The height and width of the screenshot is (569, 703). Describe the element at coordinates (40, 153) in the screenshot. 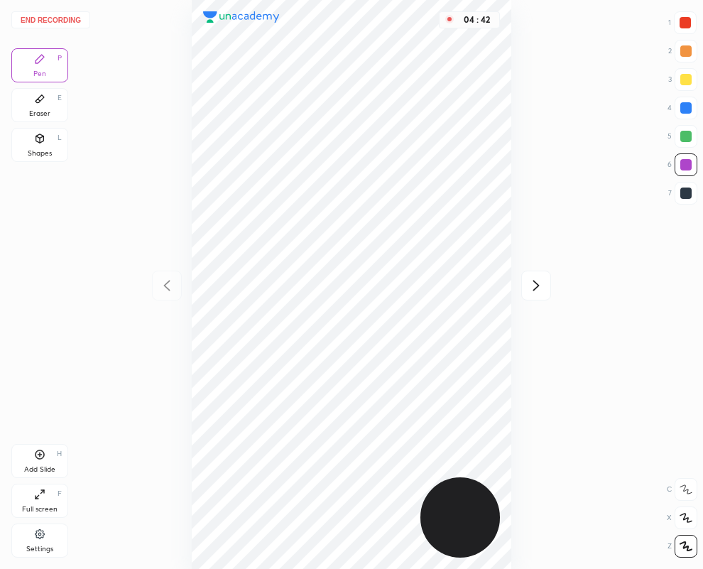

I see `div: Shapes` at that location.